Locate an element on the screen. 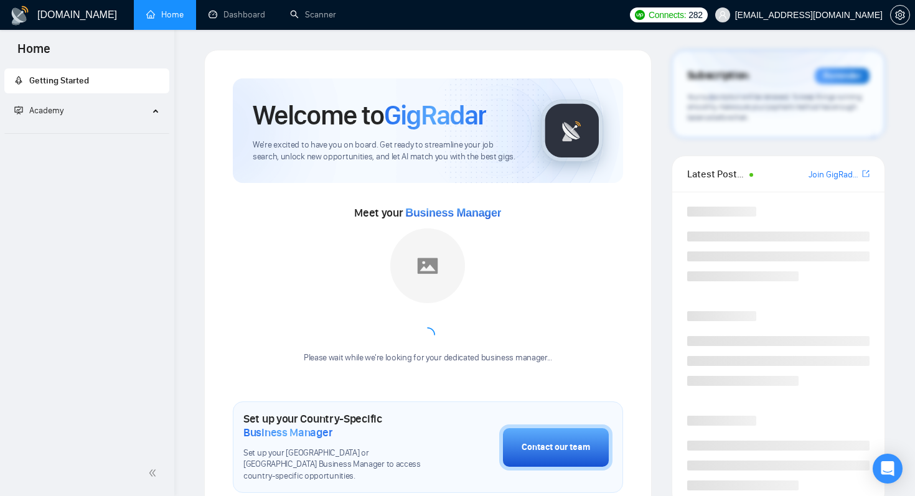 This screenshot has height=496, width=915. img: logo is located at coordinates (20, 16).